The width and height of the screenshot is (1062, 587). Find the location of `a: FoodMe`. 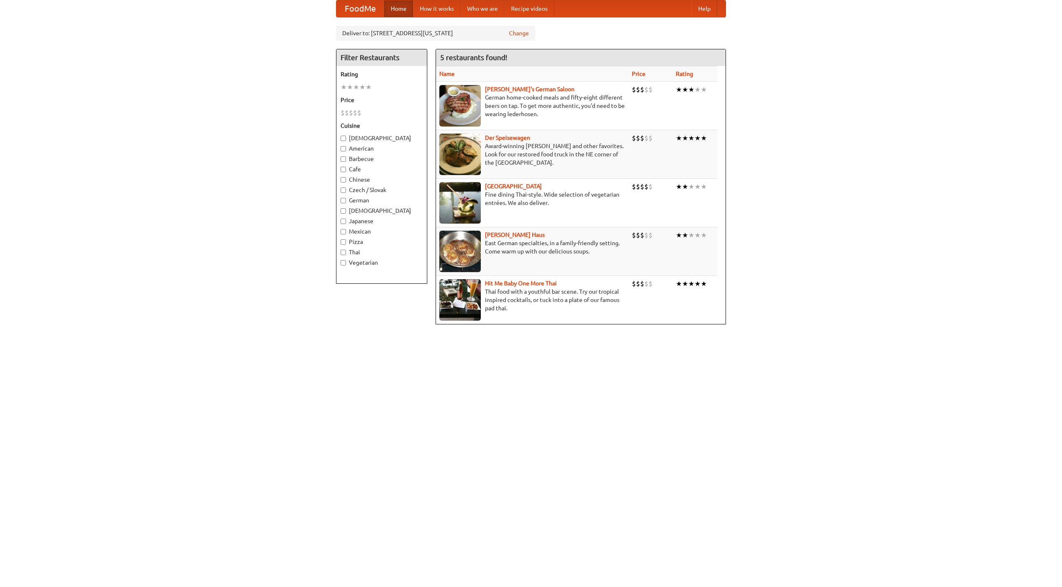

a: FoodMe is located at coordinates (360, 9).